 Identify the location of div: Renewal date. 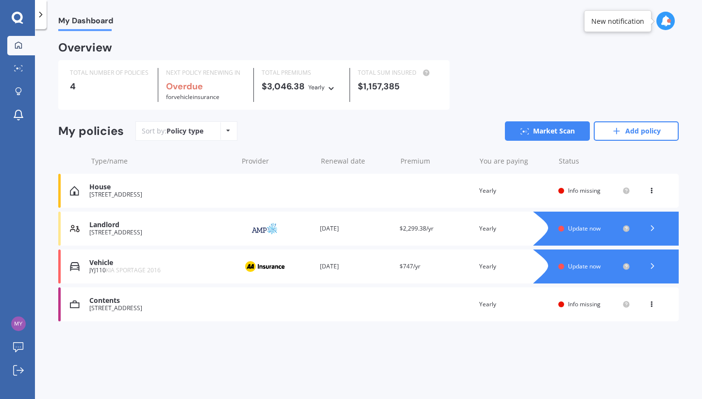
(356, 161).